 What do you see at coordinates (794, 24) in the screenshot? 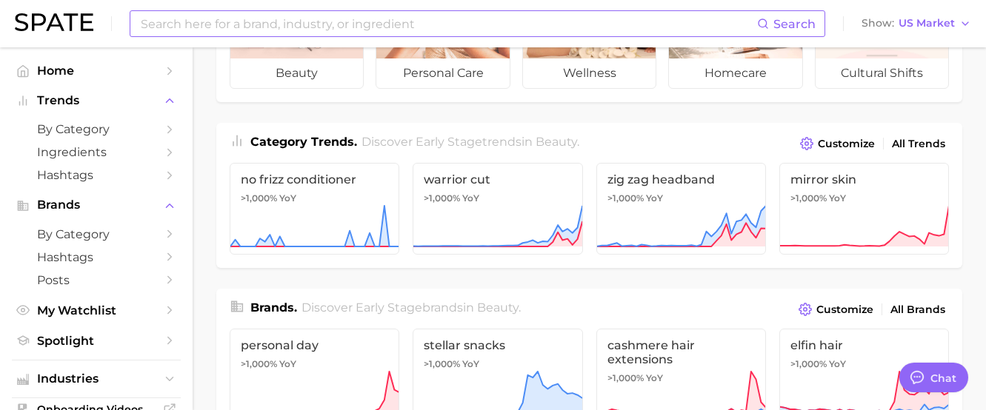
I see `span: Search` at bounding box center [794, 24].